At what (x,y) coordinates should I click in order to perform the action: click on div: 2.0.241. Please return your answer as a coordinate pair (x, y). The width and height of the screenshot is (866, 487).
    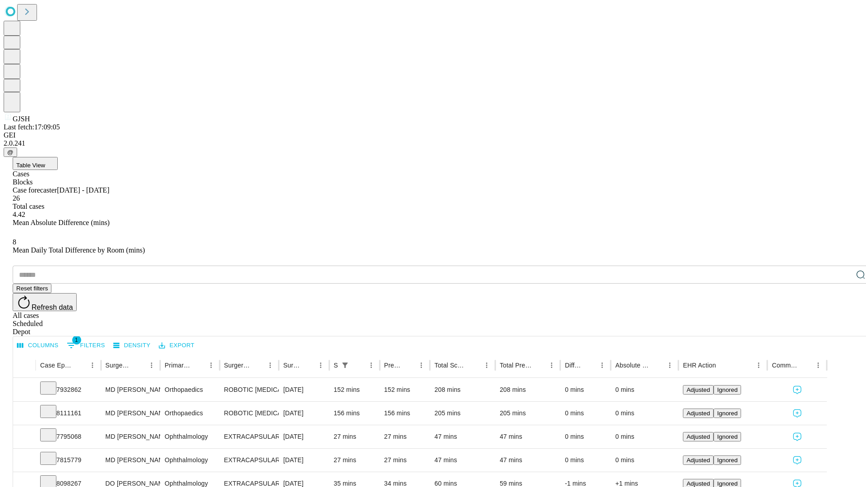
    Looking at the image, I should click on (433, 143).